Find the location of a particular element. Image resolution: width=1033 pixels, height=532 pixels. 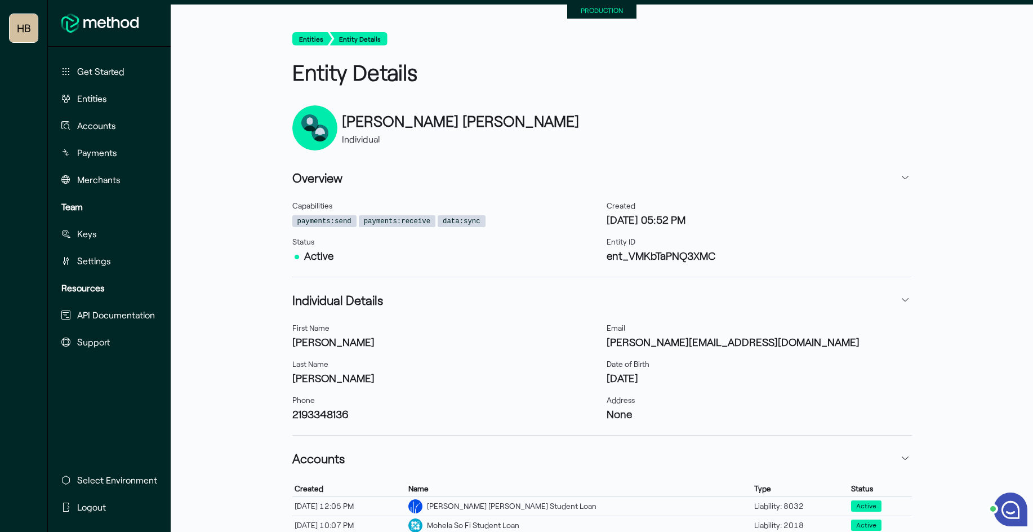

span: First Name is located at coordinates (311, 327).